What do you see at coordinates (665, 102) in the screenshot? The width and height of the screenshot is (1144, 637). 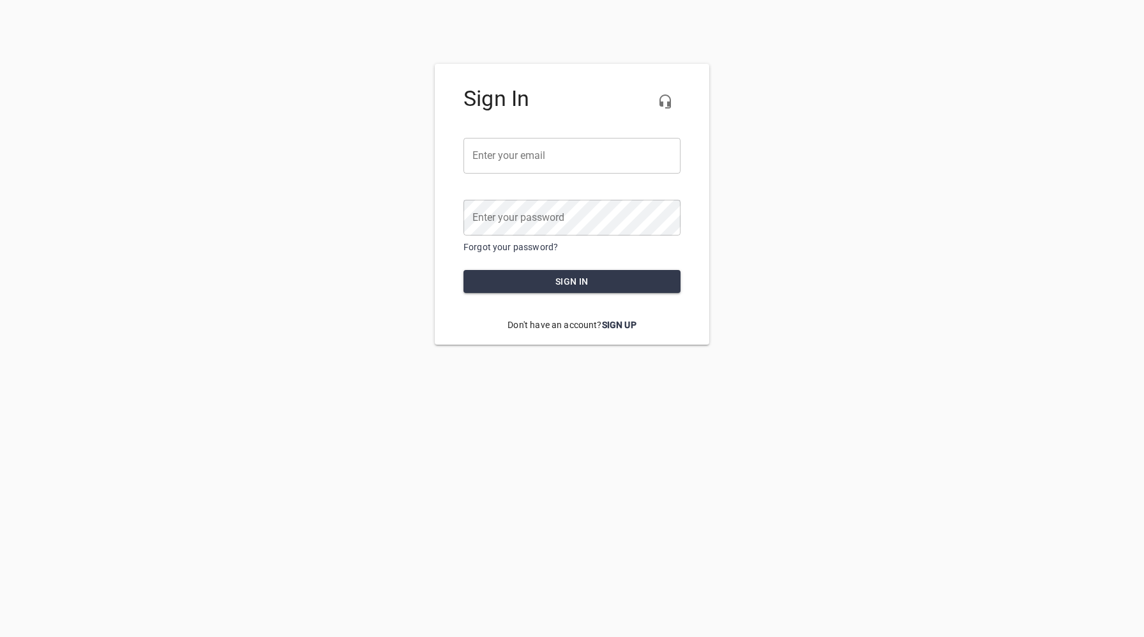 I see `button: Live Chat` at bounding box center [665, 102].